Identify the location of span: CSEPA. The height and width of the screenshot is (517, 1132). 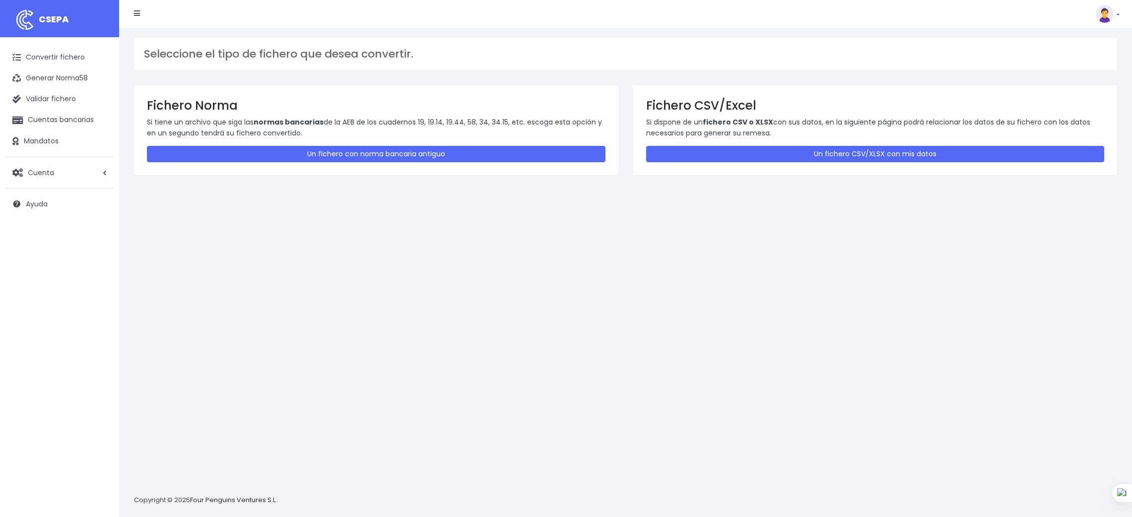
(54, 19).